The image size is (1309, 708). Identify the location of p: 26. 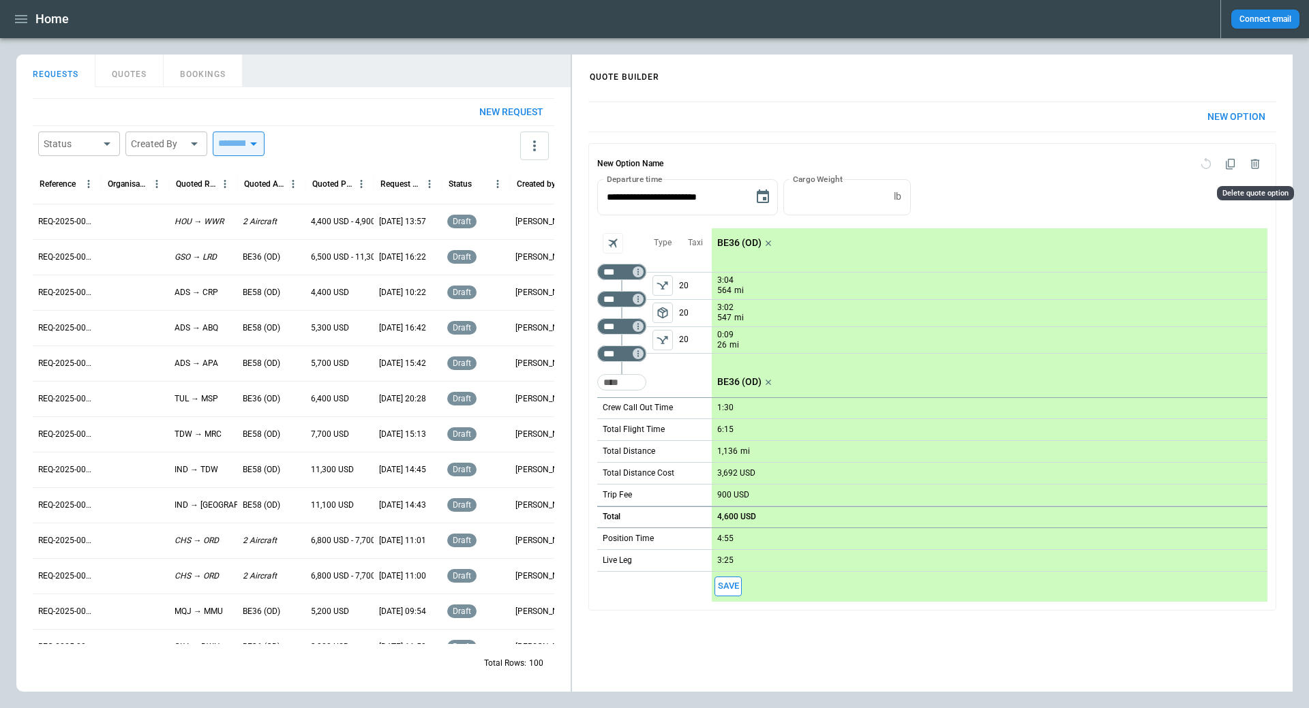
(722, 345).